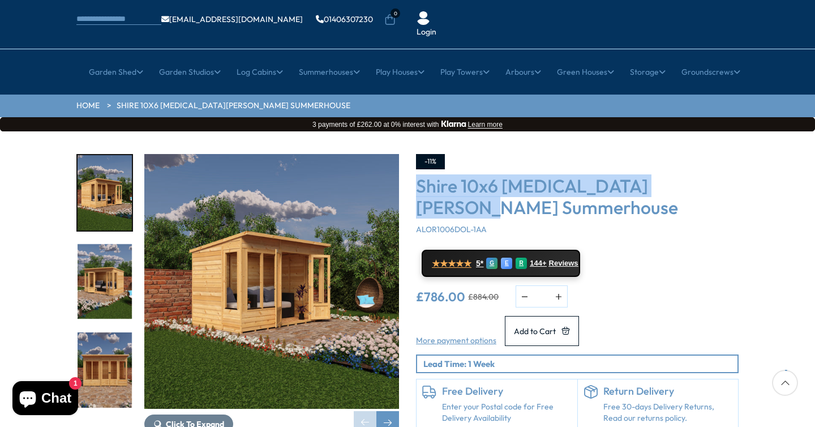 The width and height of the screenshot is (815, 427). I want to click on a: Garden Studios, so click(190, 72).